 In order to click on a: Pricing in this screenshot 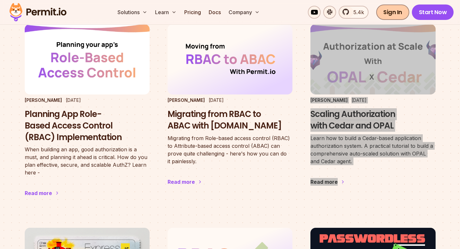, I will do `click(193, 12)`.